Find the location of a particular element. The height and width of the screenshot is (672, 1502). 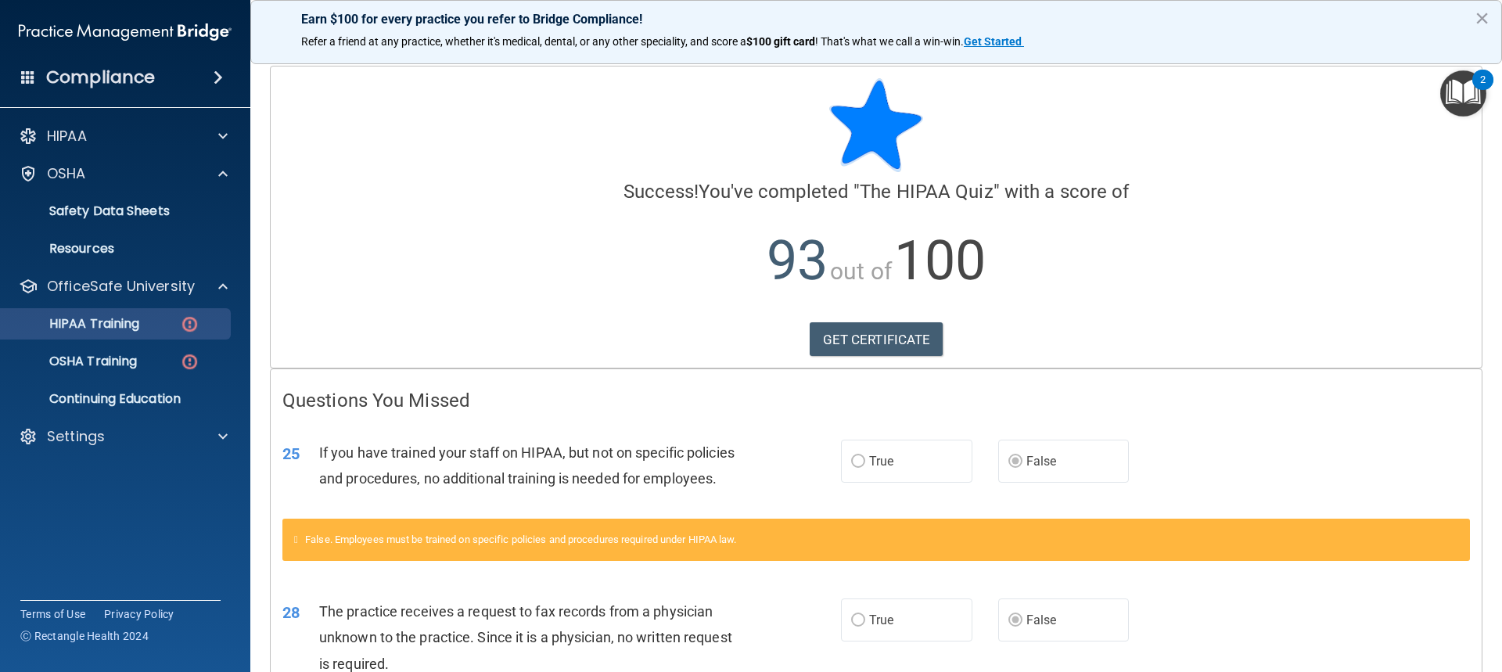

span: The HIPAA Quiz is located at coordinates (926, 192).